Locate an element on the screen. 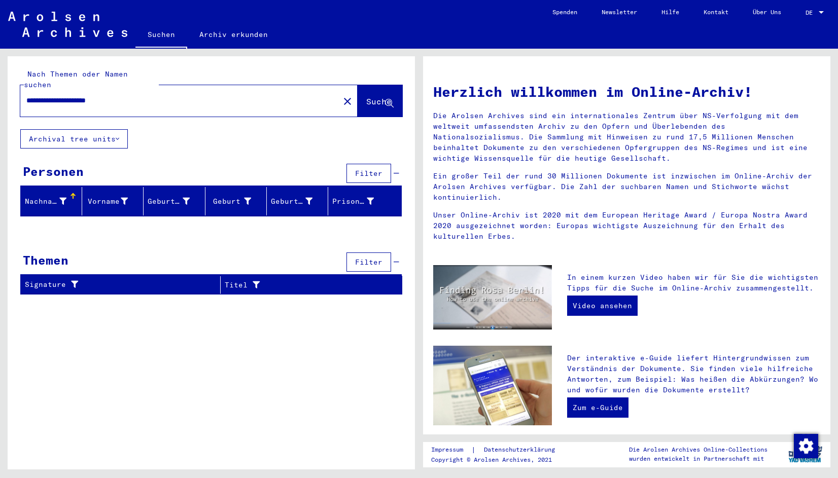 The image size is (838, 478). mat-label: Nach Themen oder Namen suchen is located at coordinates (76, 79).